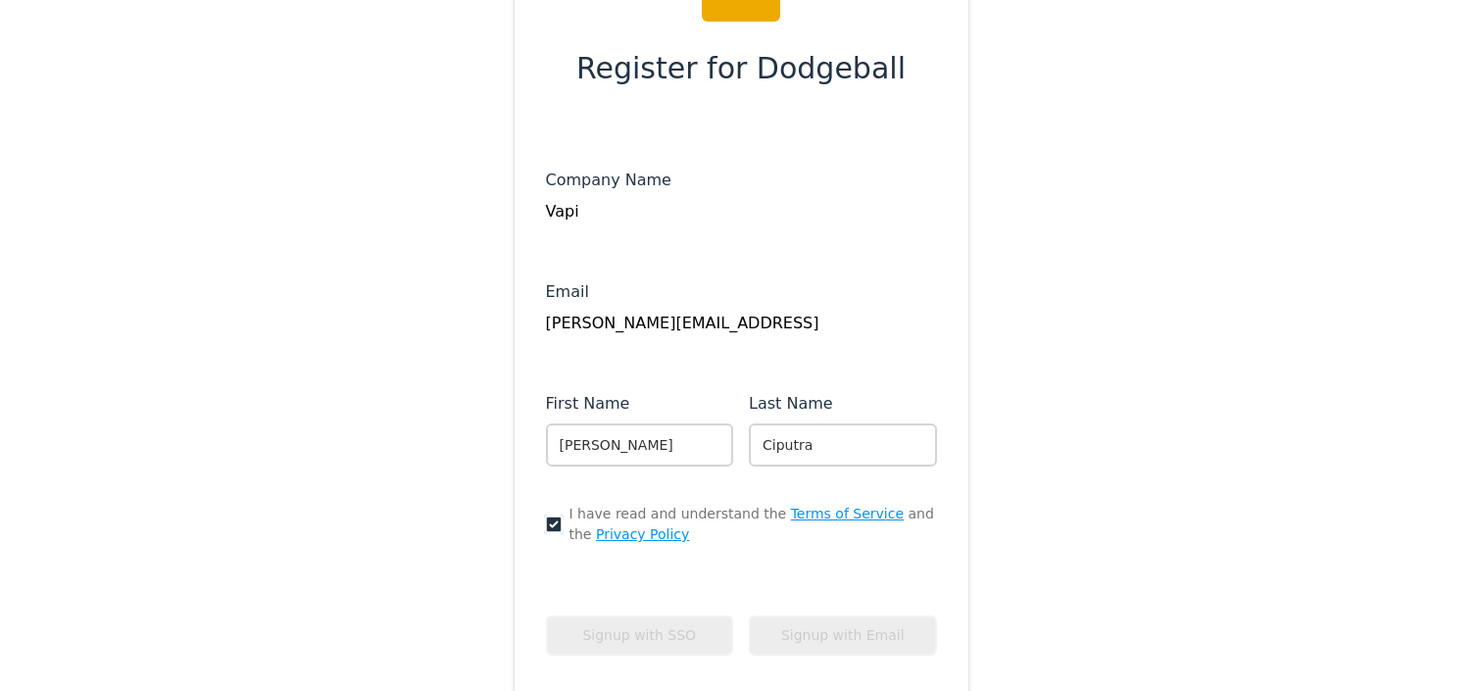 The height and width of the screenshot is (691, 1482). I want to click on input: Enter your first name, so click(640, 445).